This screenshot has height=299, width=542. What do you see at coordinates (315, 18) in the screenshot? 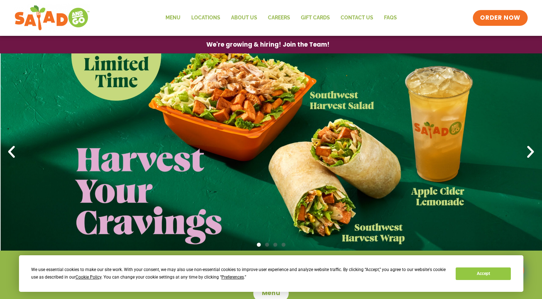
I see `a: GIFT CARDS` at bounding box center [315, 18].